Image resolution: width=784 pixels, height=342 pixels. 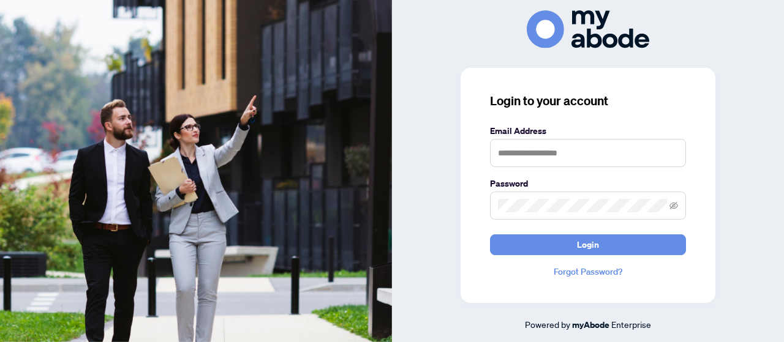 I want to click on a: Forgot Password?, so click(x=588, y=272).